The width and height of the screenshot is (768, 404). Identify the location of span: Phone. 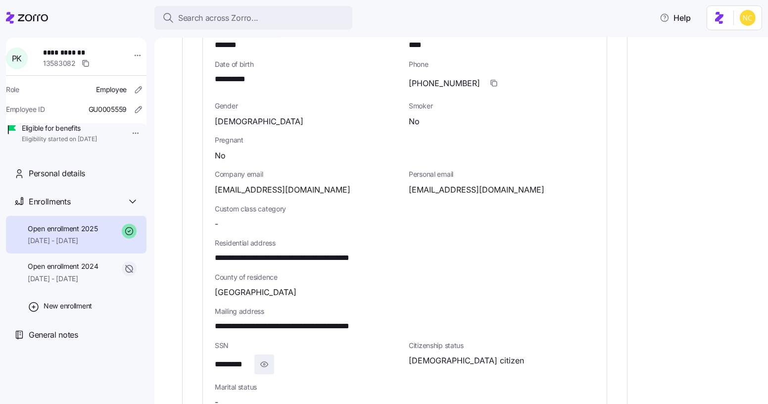
(502, 64).